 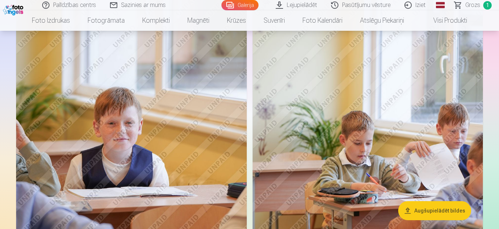 I want to click on img: /fa1, so click(x=14, y=9).